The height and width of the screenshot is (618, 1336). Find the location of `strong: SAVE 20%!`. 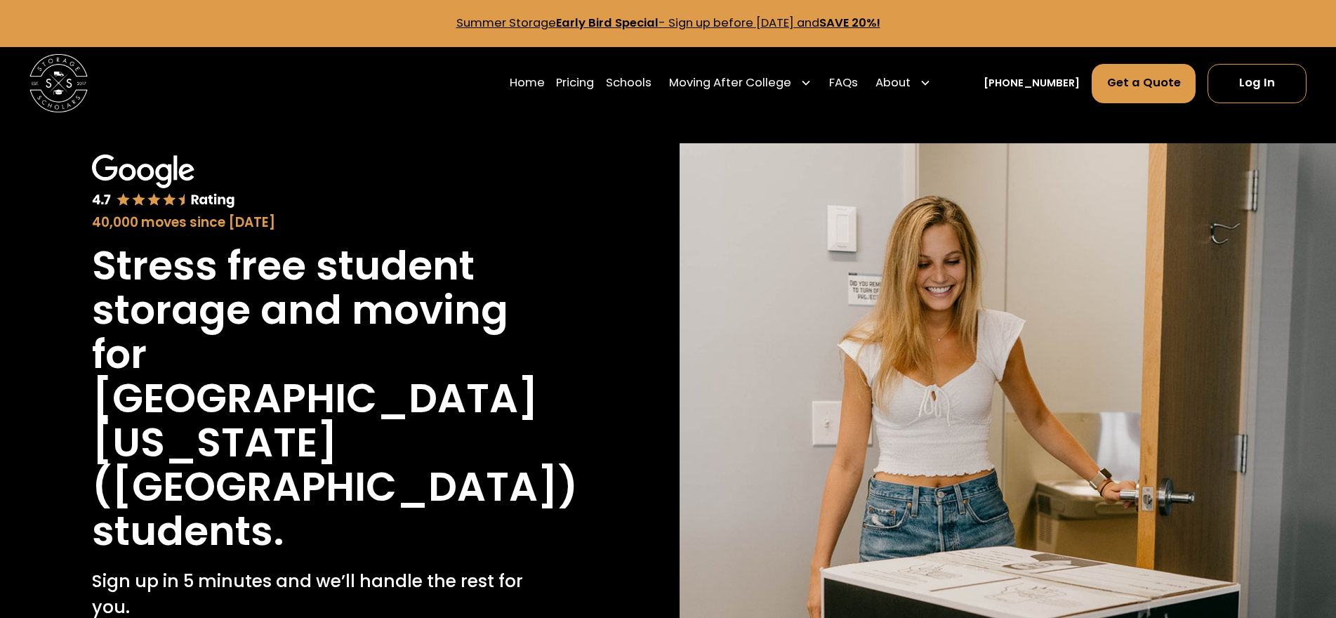

strong: SAVE 20%! is located at coordinates (850, 22).